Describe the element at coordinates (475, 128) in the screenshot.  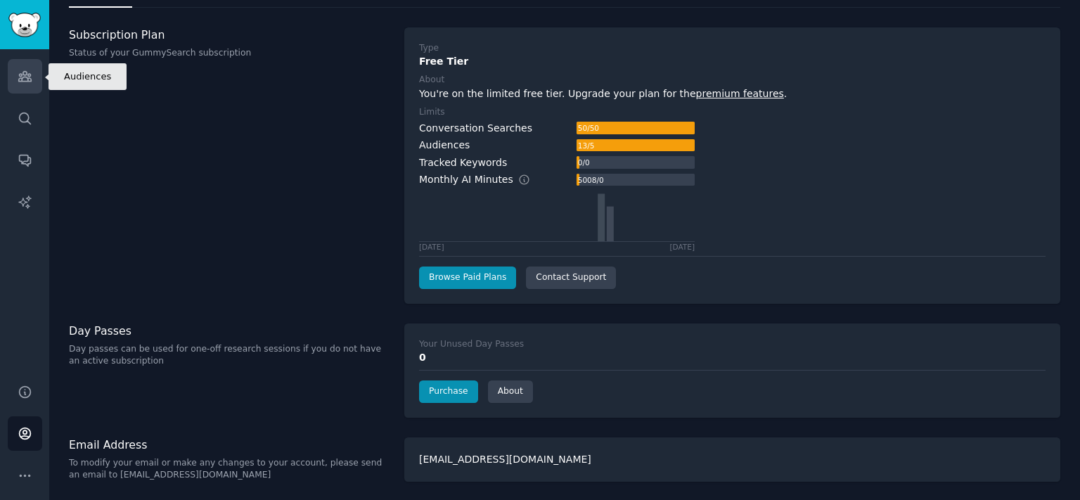
I see `div: Conversation Searches` at that location.